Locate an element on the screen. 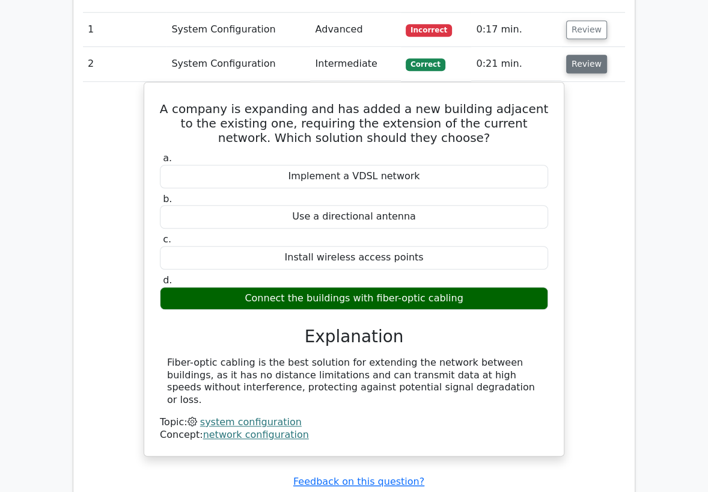 The height and width of the screenshot is (492, 708). div: Use a directional antenna is located at coordinates (354, 216).